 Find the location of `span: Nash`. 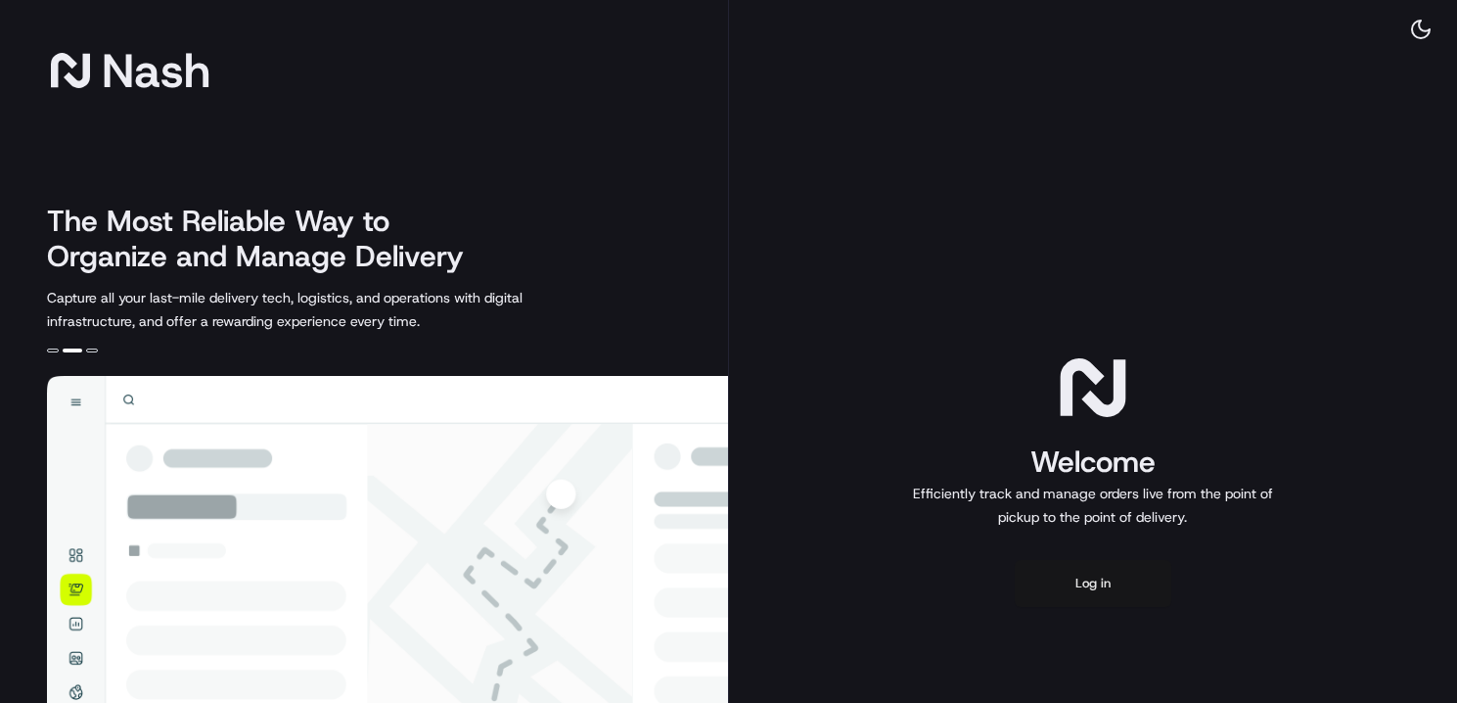

span: Nash is located at coordinates (156, 70).